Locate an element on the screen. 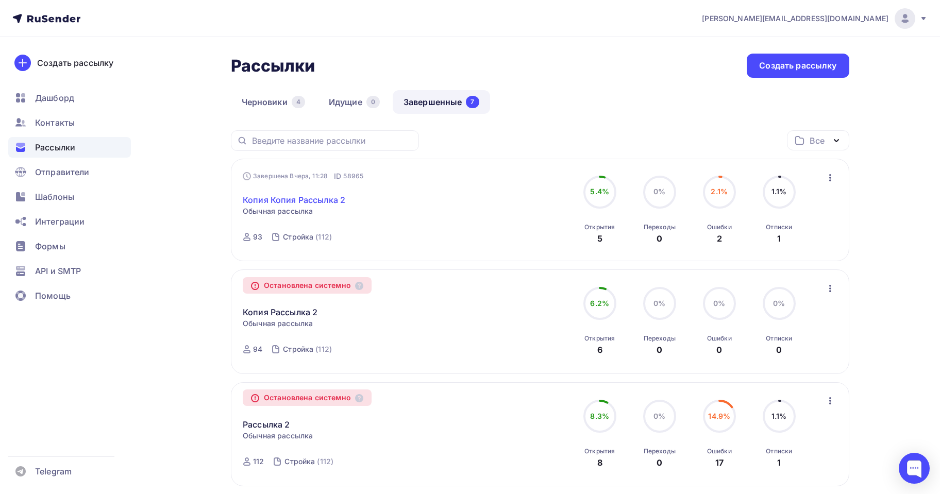 The image size is (940, 494). div: 7 is located at coordinates (472, 102).